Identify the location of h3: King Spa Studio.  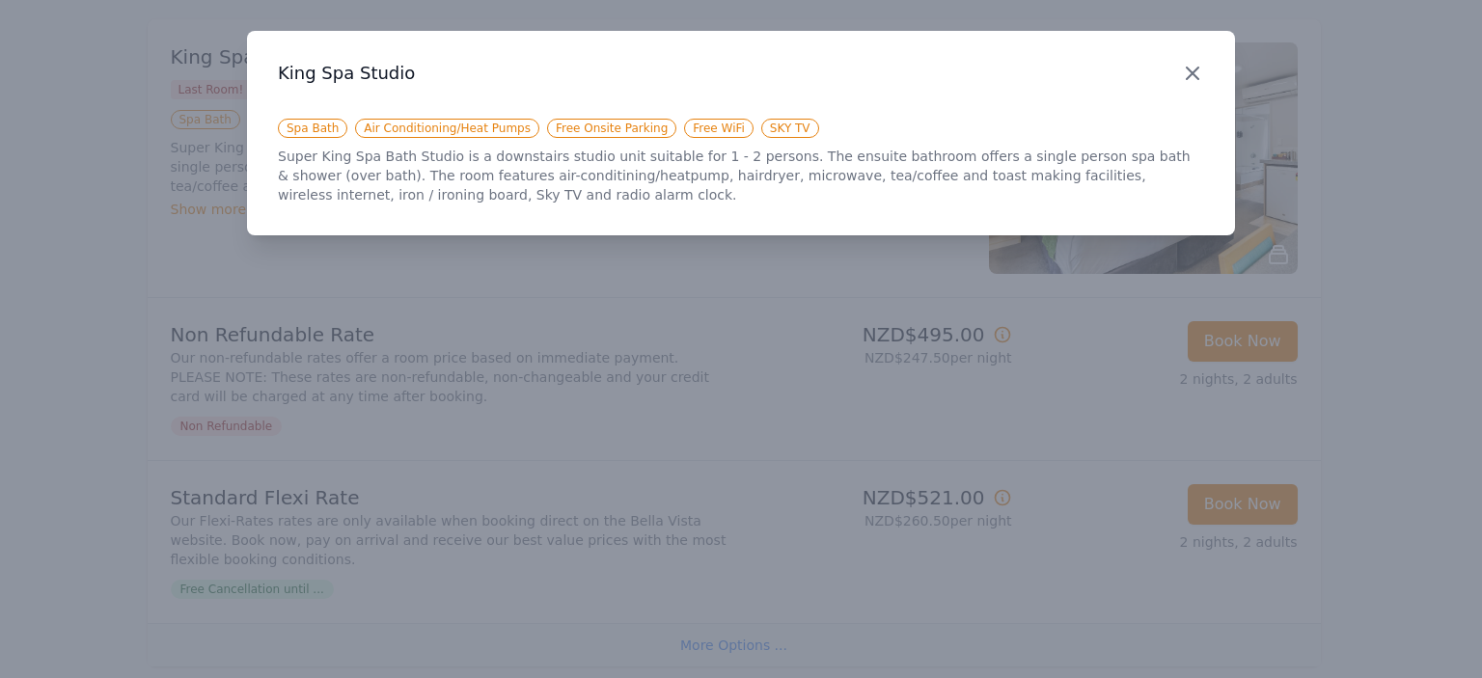
(741, 73).